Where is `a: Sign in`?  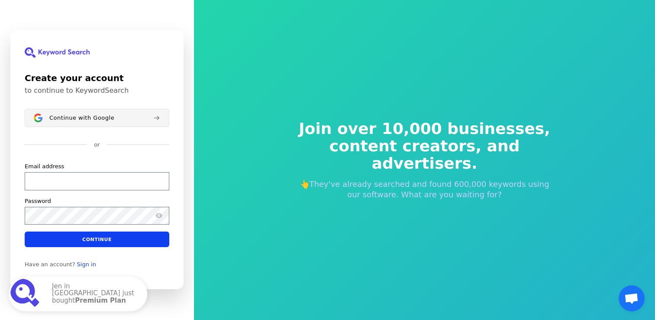
a: Sign in is located at coordinates (87, 264).